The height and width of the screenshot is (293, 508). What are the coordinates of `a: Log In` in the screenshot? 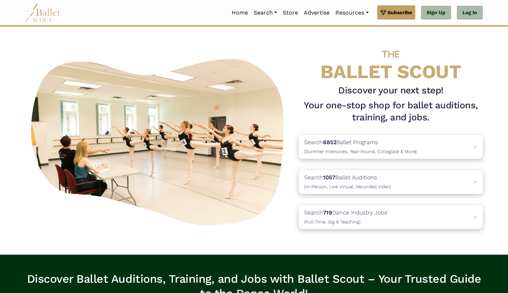 It's located at (469, 13).